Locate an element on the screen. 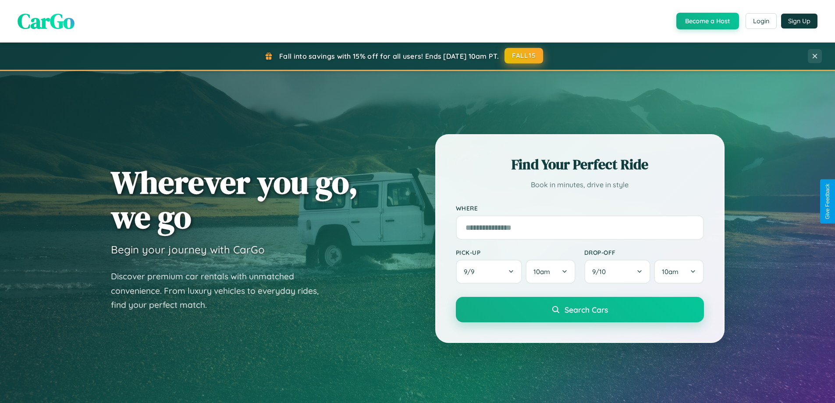  label: Drop-off is located at coordinates (644, 252).